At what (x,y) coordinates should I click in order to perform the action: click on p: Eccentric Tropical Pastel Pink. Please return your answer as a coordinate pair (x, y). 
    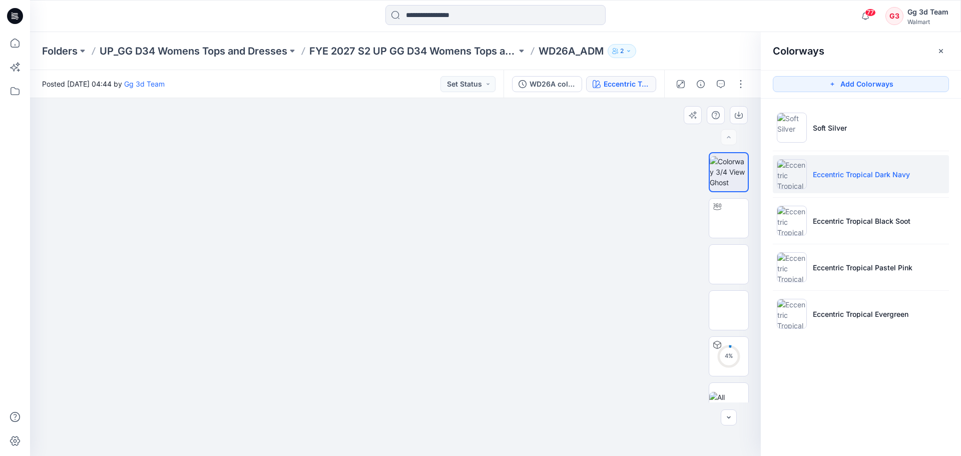
    Looking at the image, I should click on (863, 267).